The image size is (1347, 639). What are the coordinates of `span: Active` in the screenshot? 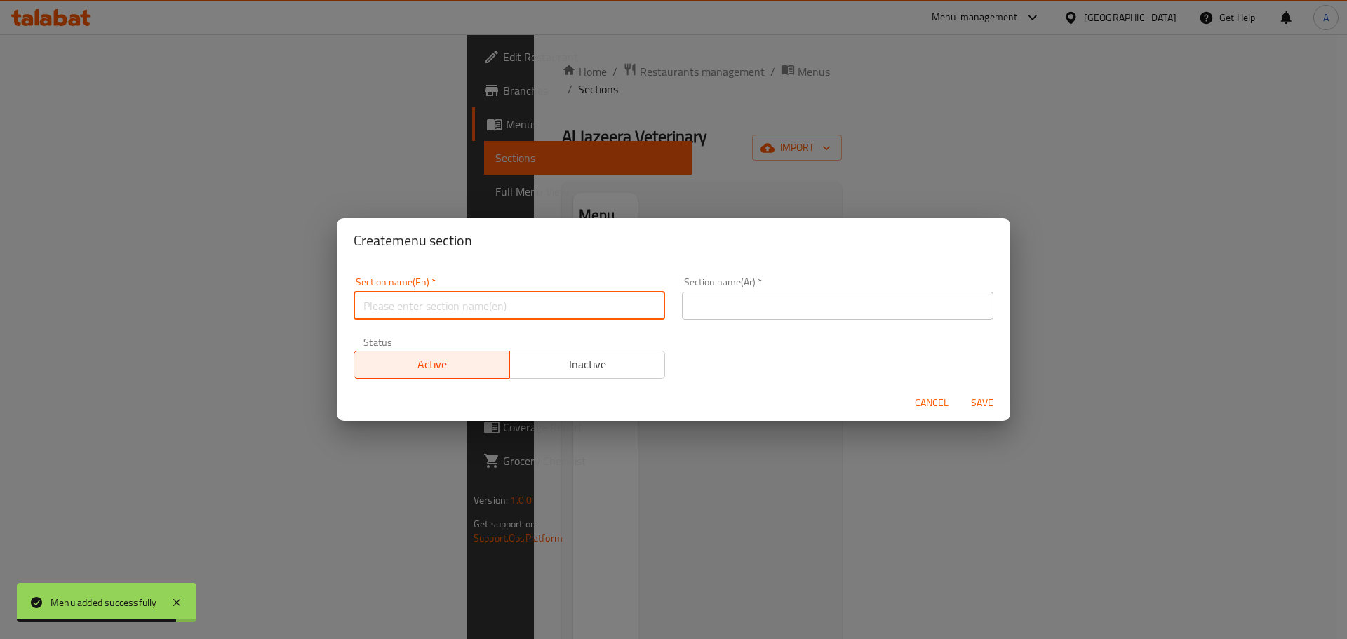 It's located at (432, 364).